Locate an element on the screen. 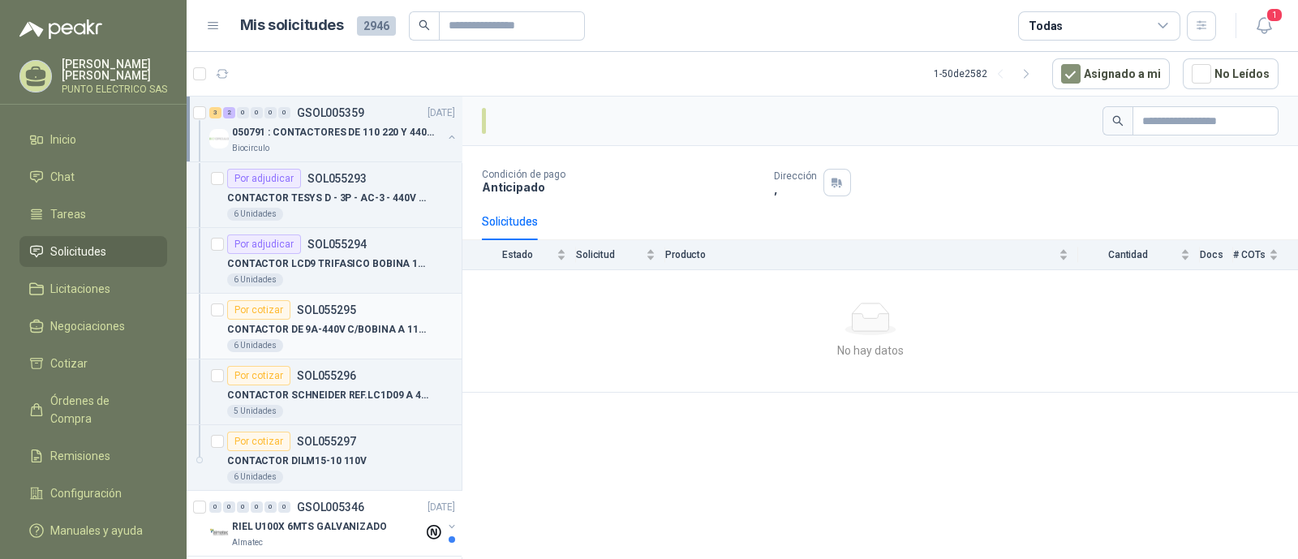  a: Remisiones is located at coordinates (93, 456).